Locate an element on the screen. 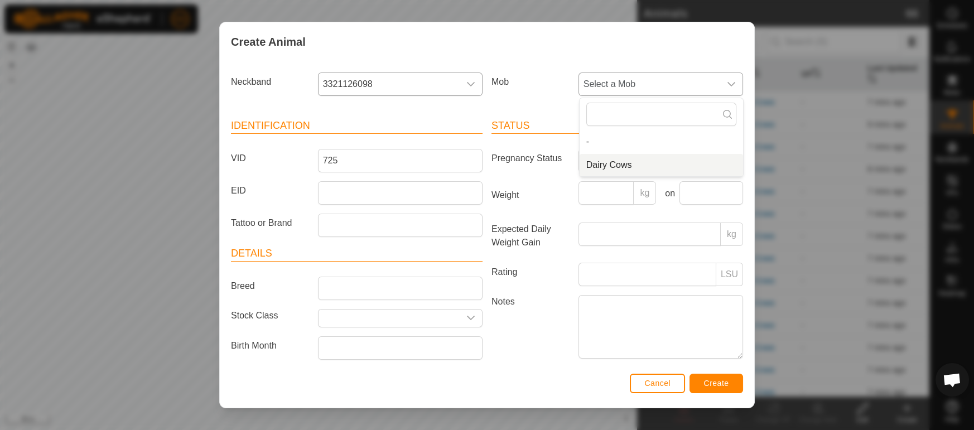 Image resolution: width=974 pixels, height=430 pixels. label: EID is located at coordinates (270, 191).